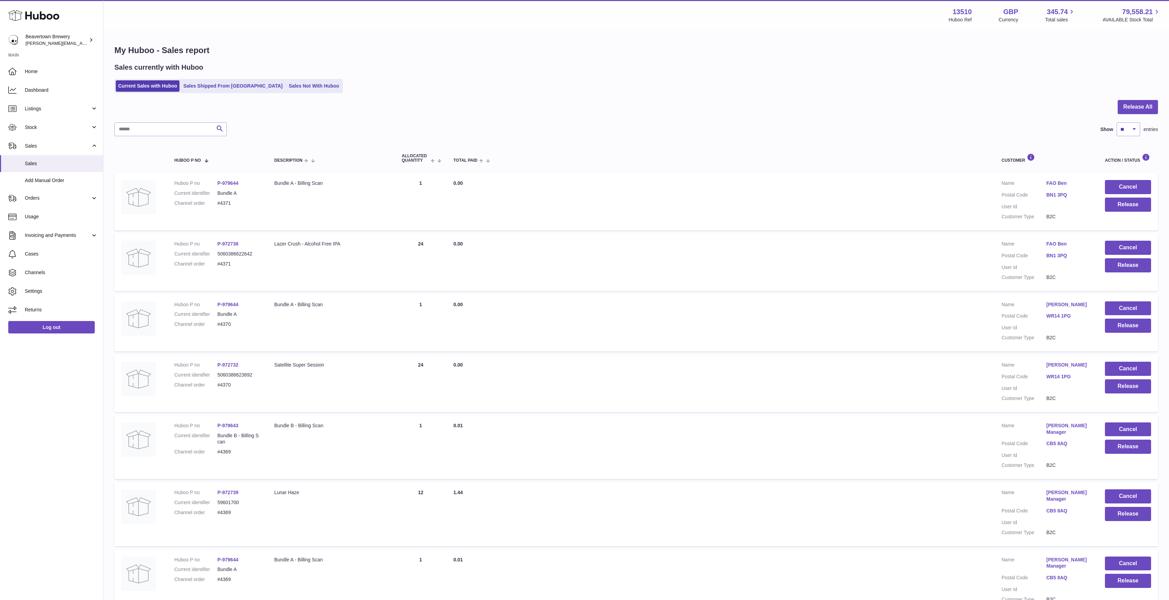 Image resolution: width=1169 pixels, height=600 pixels. I want to click on dd: 5060386622642, so click(239, 254).